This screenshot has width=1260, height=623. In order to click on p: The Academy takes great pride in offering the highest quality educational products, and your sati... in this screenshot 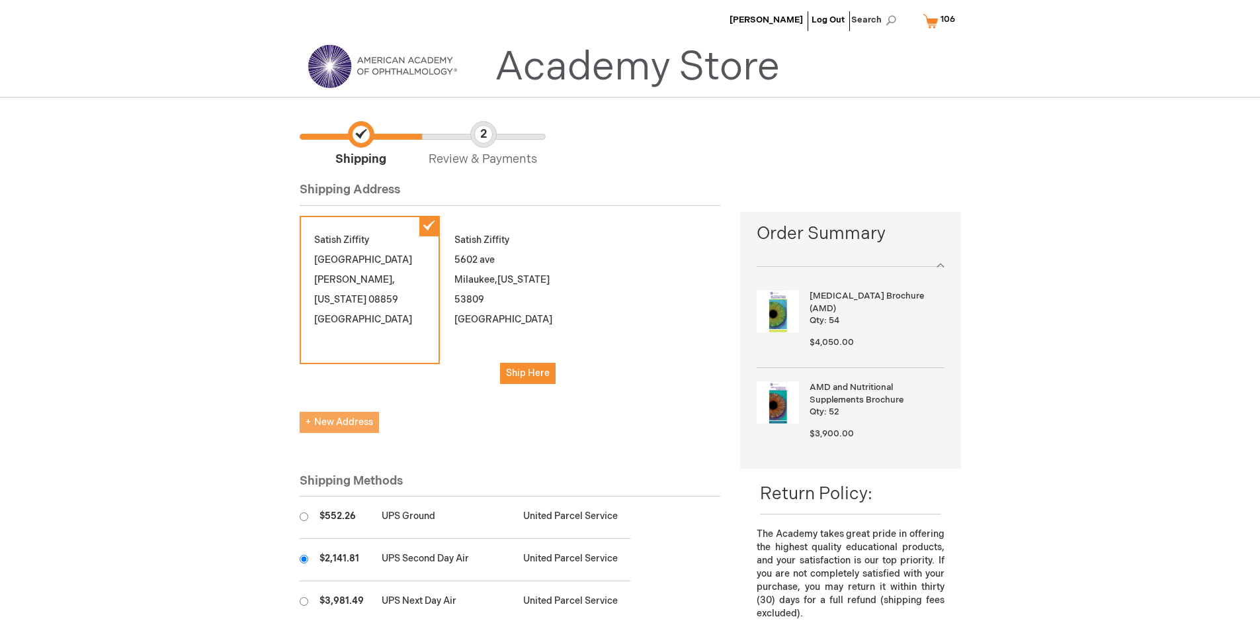, I will do `click(850, 574)`.